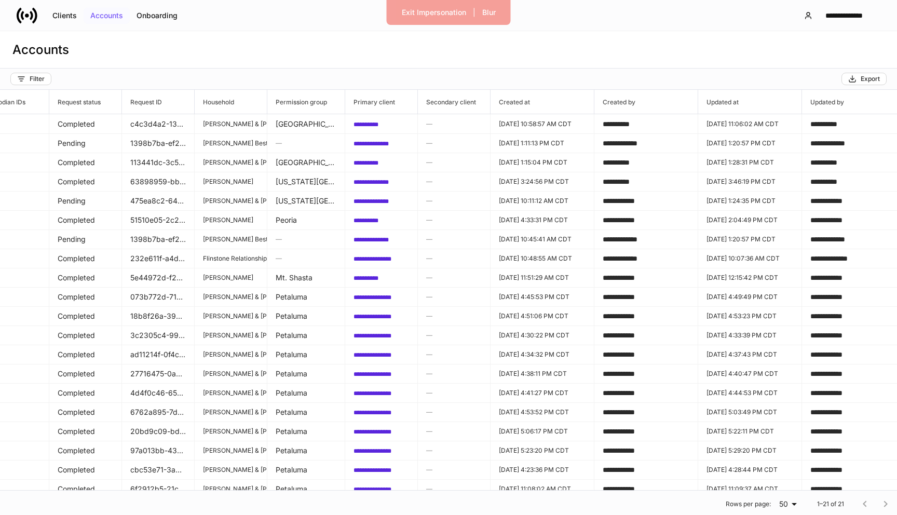 The image size is (897, 515). Describe the element at coordinates (382, 182) in the screenshot. I see `td: f4a4adb9-4b60-4b69-842c-efa8c2e329cc` at that location.